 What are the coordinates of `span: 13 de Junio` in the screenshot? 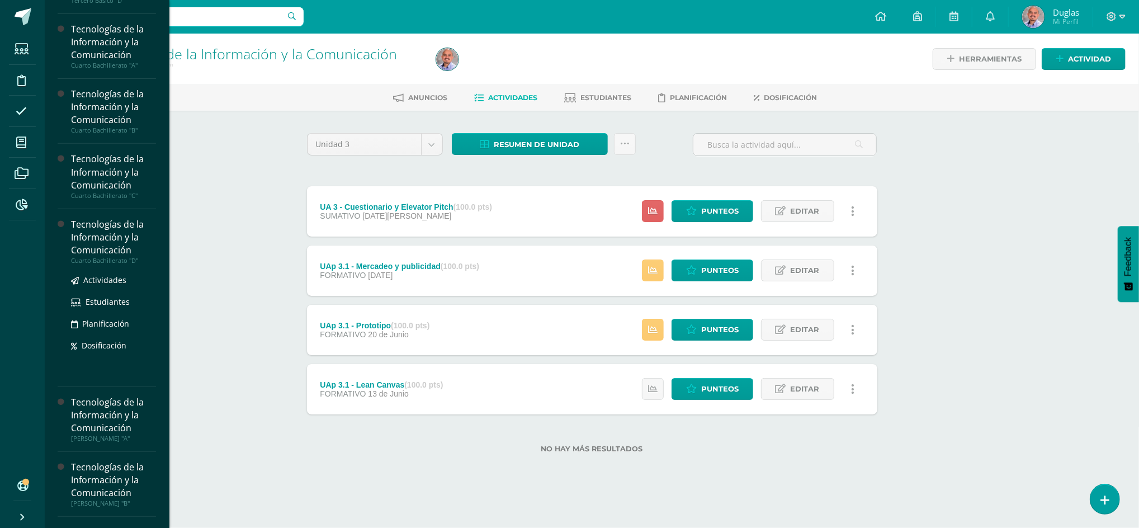 It's located at (388, 393).